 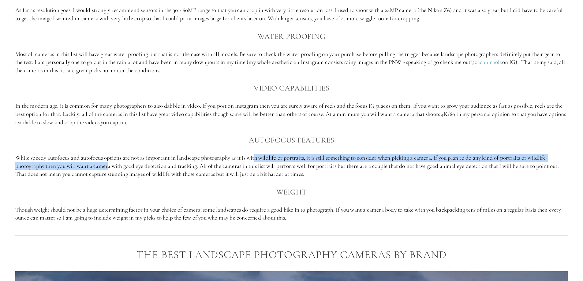 I want to click on h2: The Best Landscape Photography Cameras By Brand, so click(x=292, y=255).